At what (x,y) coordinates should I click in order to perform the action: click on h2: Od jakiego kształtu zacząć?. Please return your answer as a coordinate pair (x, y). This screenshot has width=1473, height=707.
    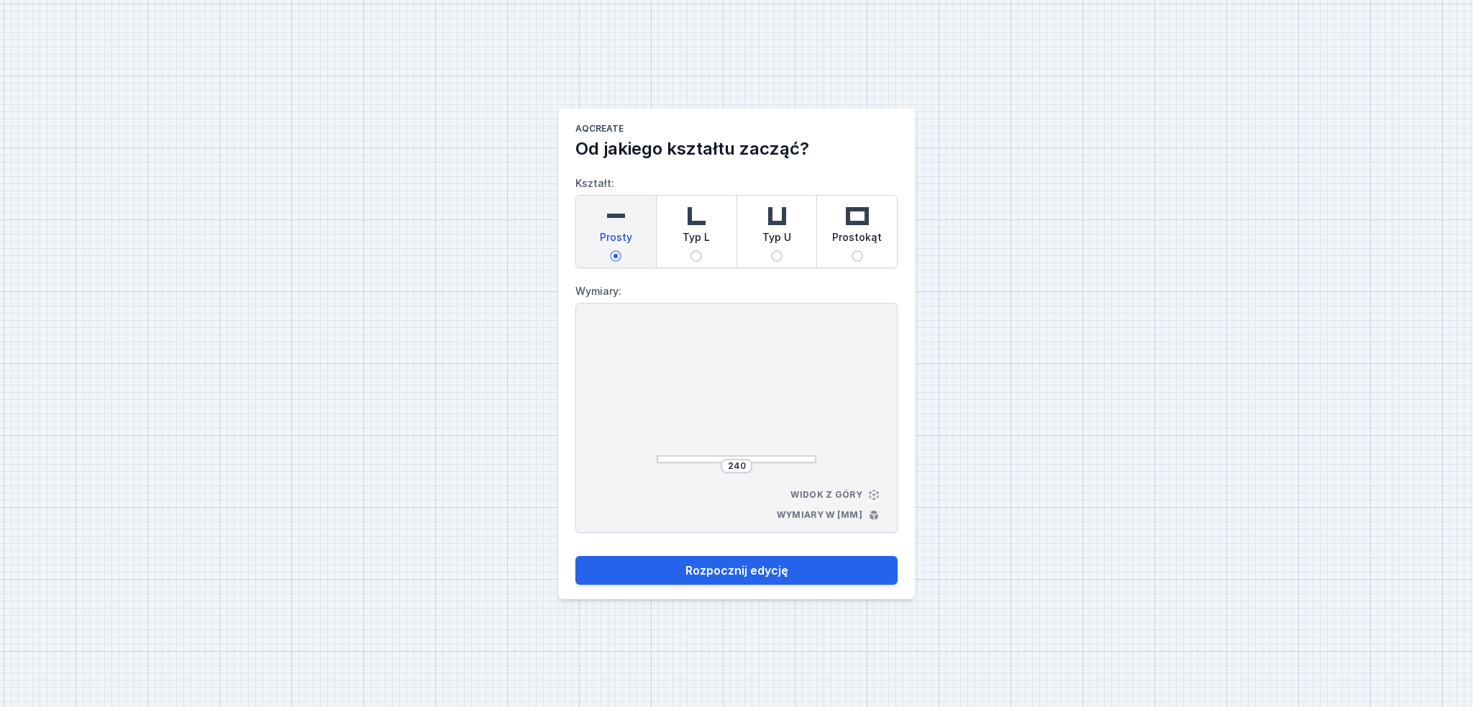
    Looking at the image, I should click on (737, 149).